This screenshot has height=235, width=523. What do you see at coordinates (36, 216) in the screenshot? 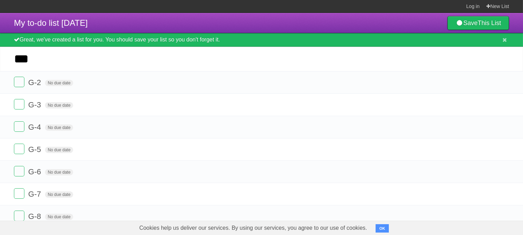
I see `span: G-8` at bounding box center [36, 216].